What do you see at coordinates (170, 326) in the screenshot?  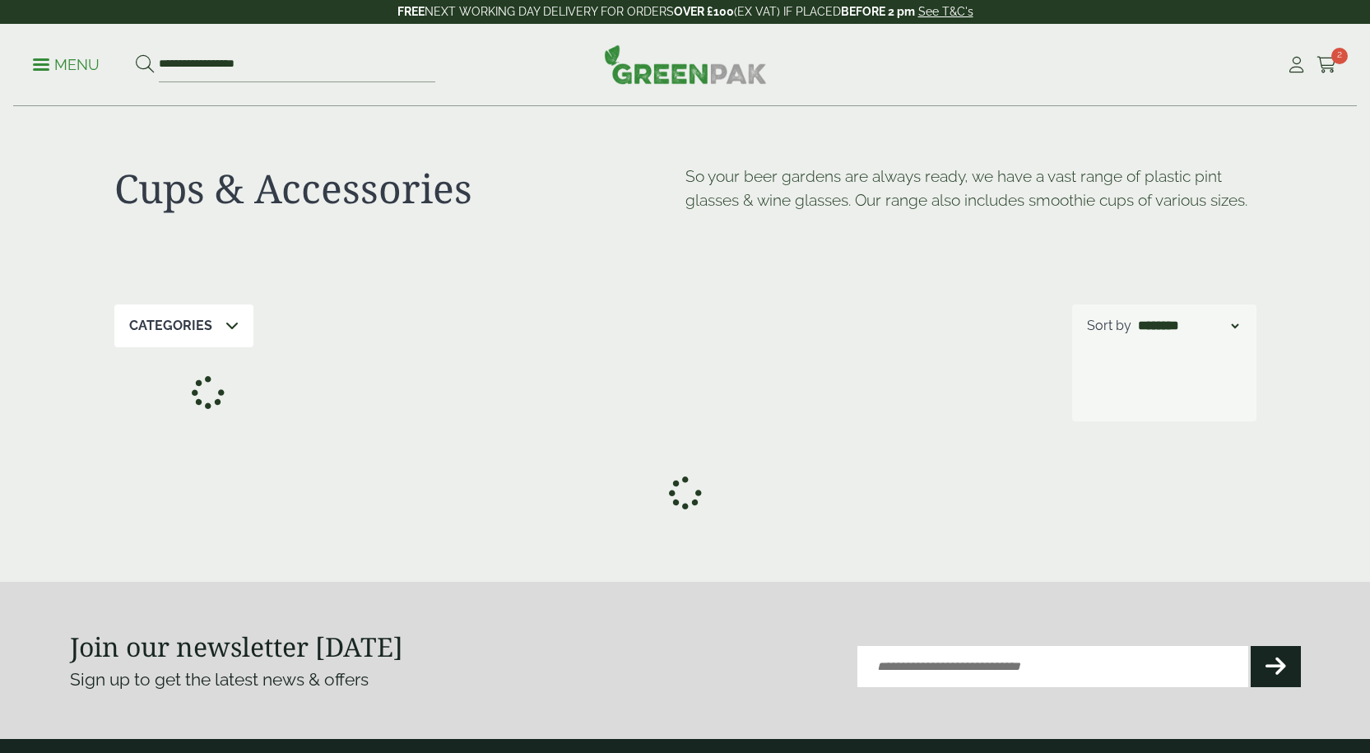 I see `p: Categories` at bounding box center [170, 326].